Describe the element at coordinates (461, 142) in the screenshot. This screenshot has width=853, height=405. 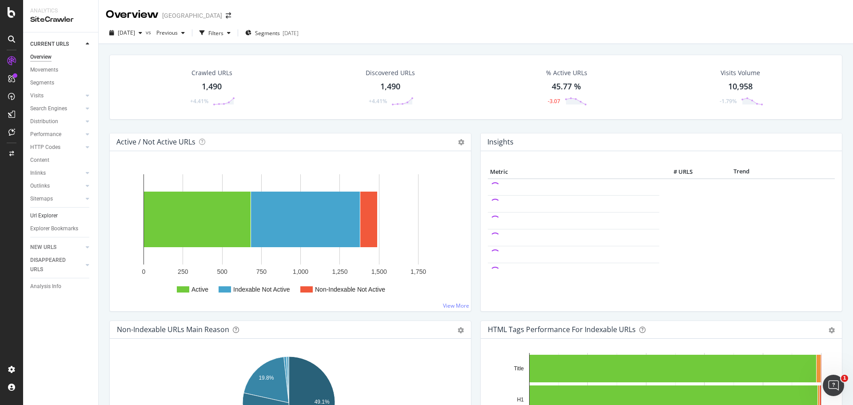
I see `i: Options` at that location.